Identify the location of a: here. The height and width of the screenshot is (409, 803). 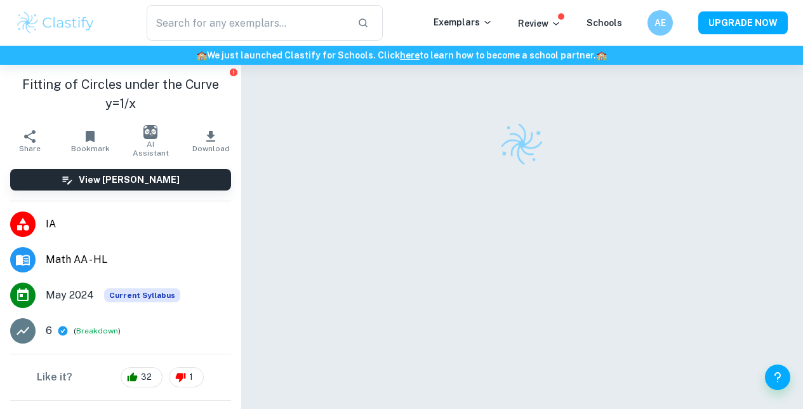
(409, 55).